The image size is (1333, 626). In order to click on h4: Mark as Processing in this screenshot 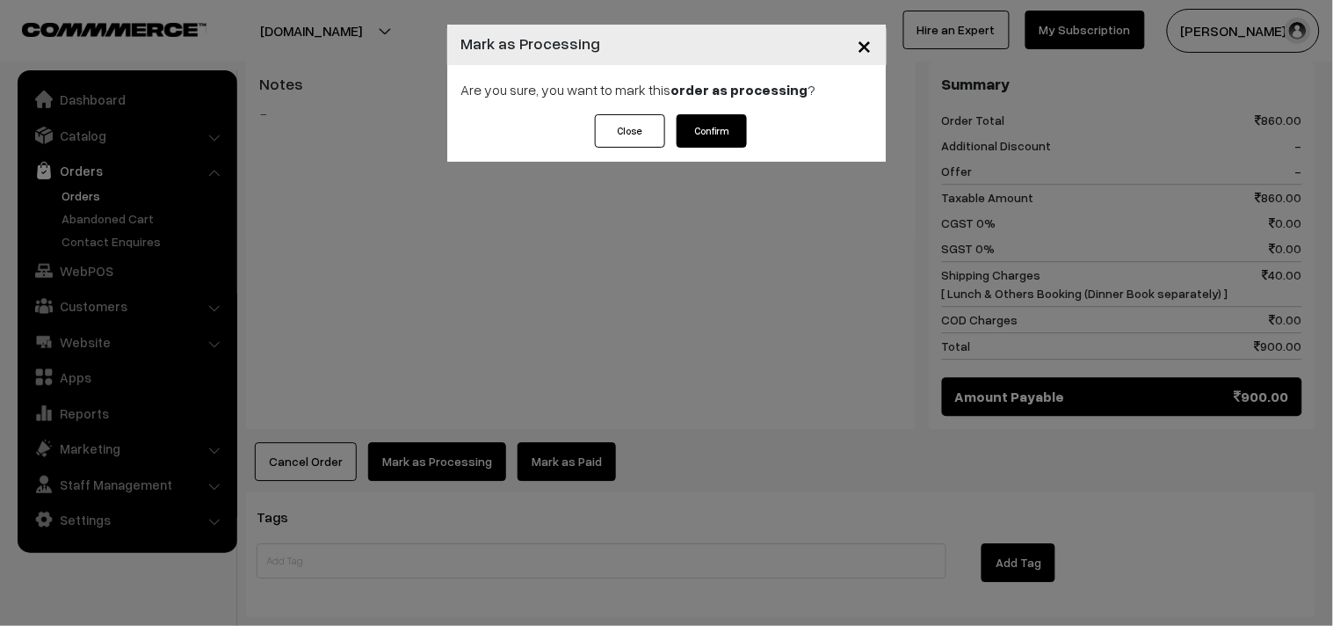, I will do `click(531, 43)`.